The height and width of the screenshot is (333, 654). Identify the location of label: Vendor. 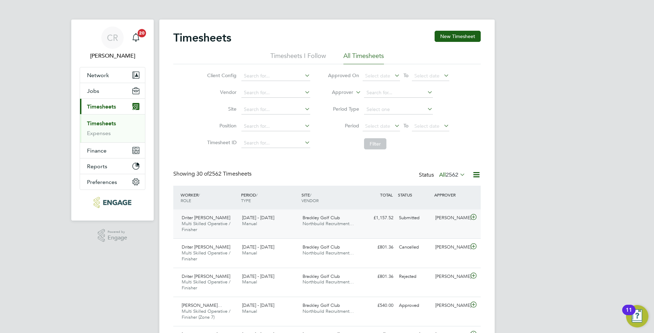
(221, 92).